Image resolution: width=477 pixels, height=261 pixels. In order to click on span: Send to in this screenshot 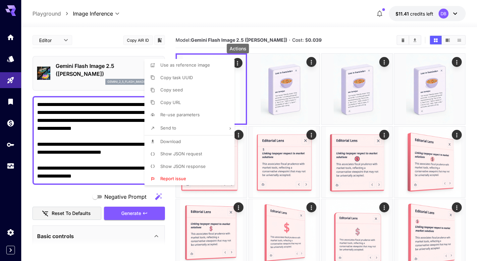, I will do `click(168, 128)`.